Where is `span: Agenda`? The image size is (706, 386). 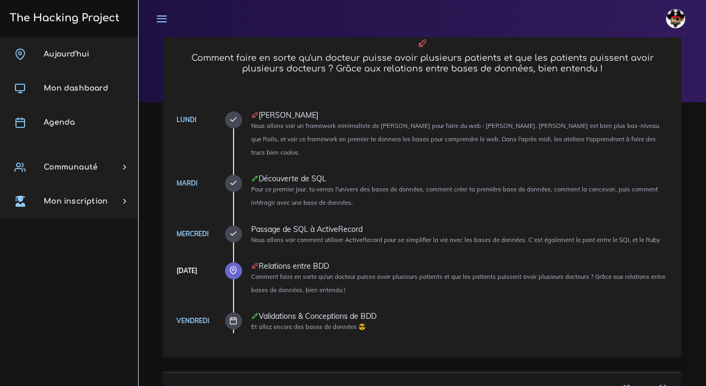 span: Agenda is located at coordinates (59, 122).